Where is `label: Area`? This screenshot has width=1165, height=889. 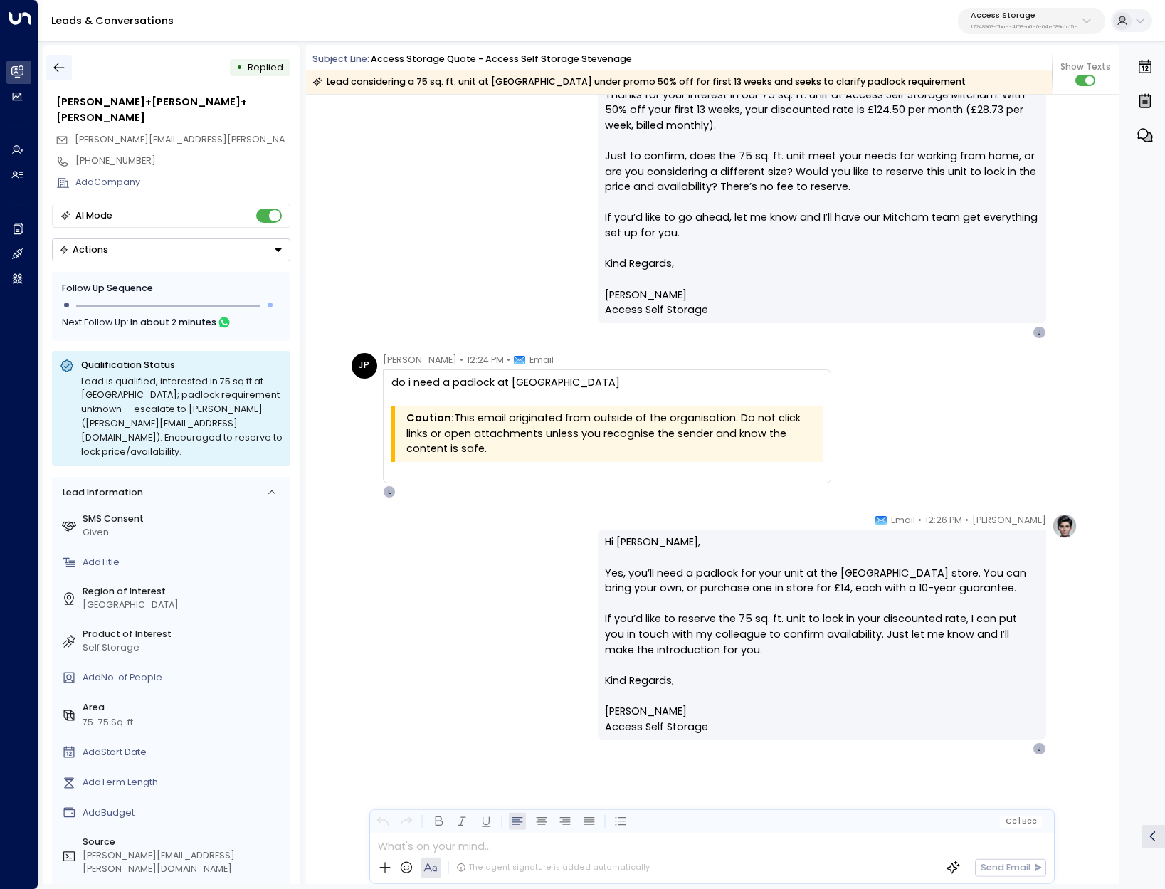 label: Area is located at coordinates (184, 708).